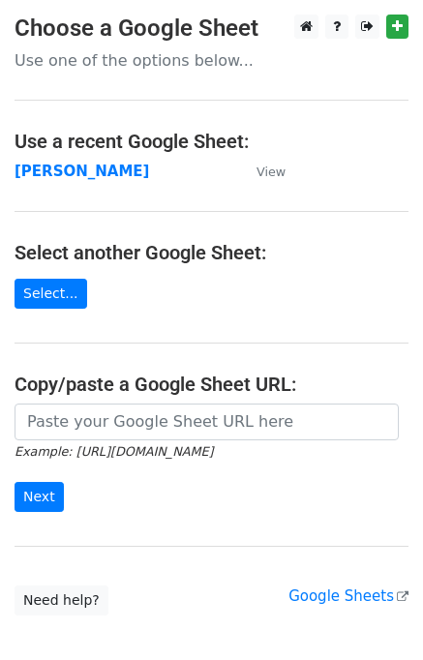  Describe the element at coordinates (39, 497) in the screenshot. I see `input: Next` at that location.